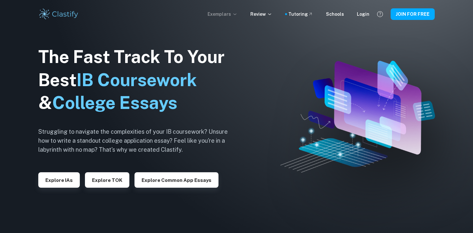 The width and height of the screenshot is (473, 233). I want to click on h6: Struggling to navigate the complexities of your IB coursework? Unsure how to write a standout col..., so click(138, 141).